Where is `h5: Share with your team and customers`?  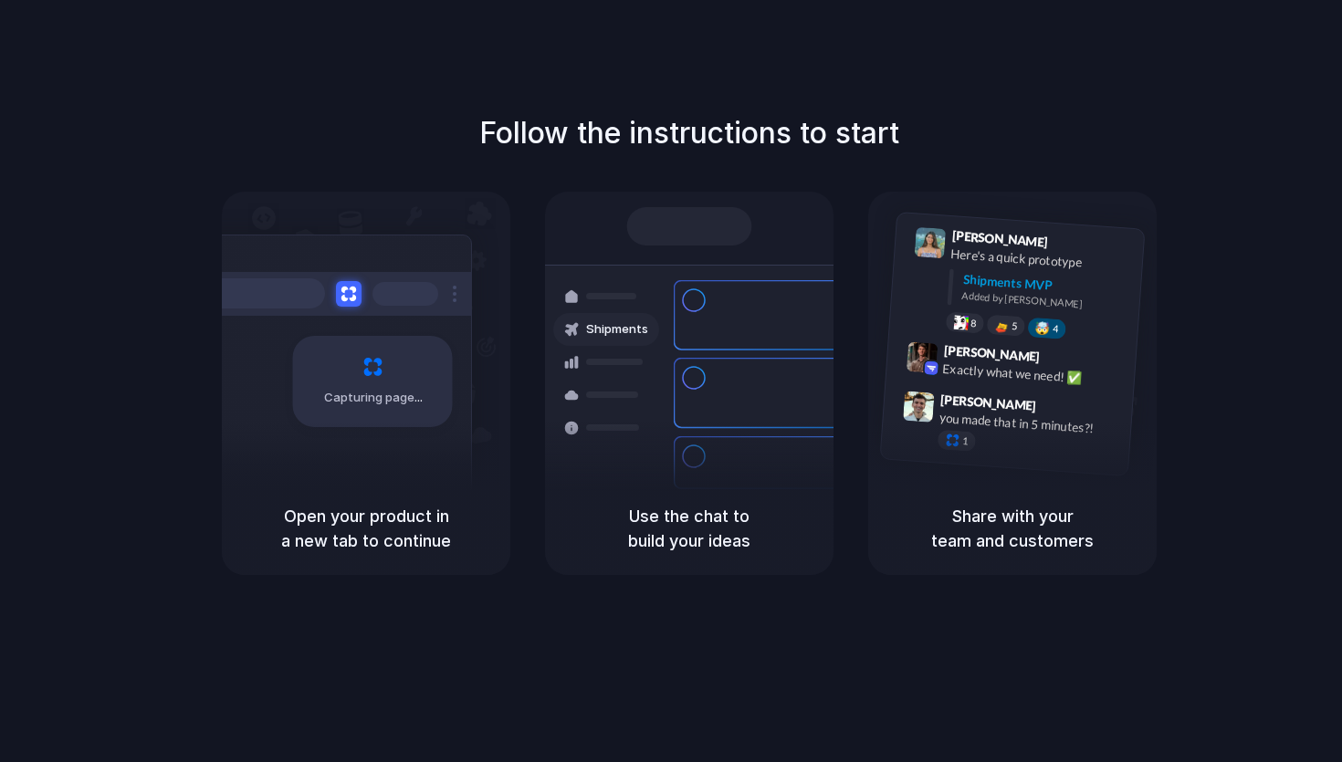
h5: Share with your team and customers is located at coordinates (1013, 529).